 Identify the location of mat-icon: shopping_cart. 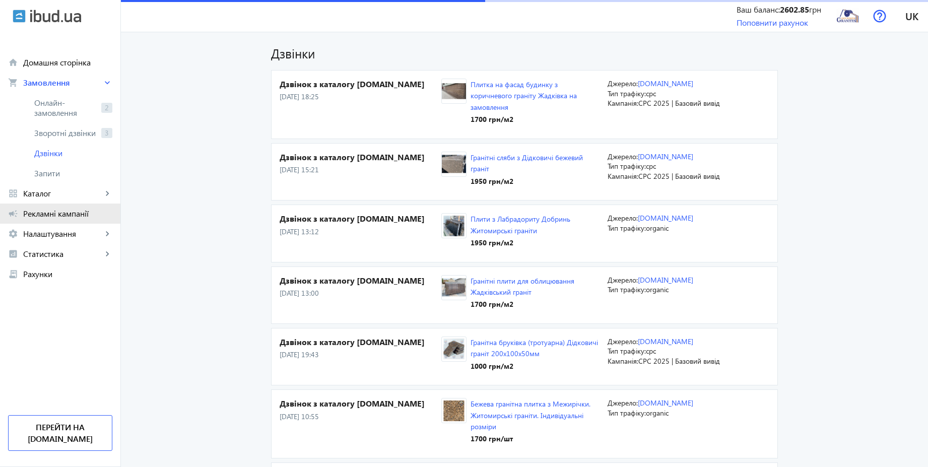
(13, 83).